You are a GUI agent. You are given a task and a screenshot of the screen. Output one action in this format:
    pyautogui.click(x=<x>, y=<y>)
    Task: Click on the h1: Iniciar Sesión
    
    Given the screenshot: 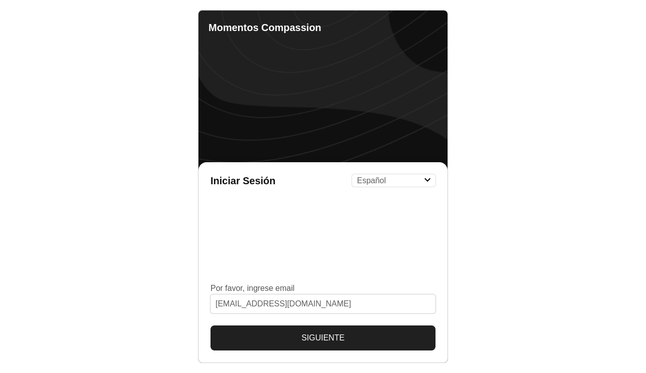 What is the action you would take?
    pyautogui.click(x=243, y=181)
    